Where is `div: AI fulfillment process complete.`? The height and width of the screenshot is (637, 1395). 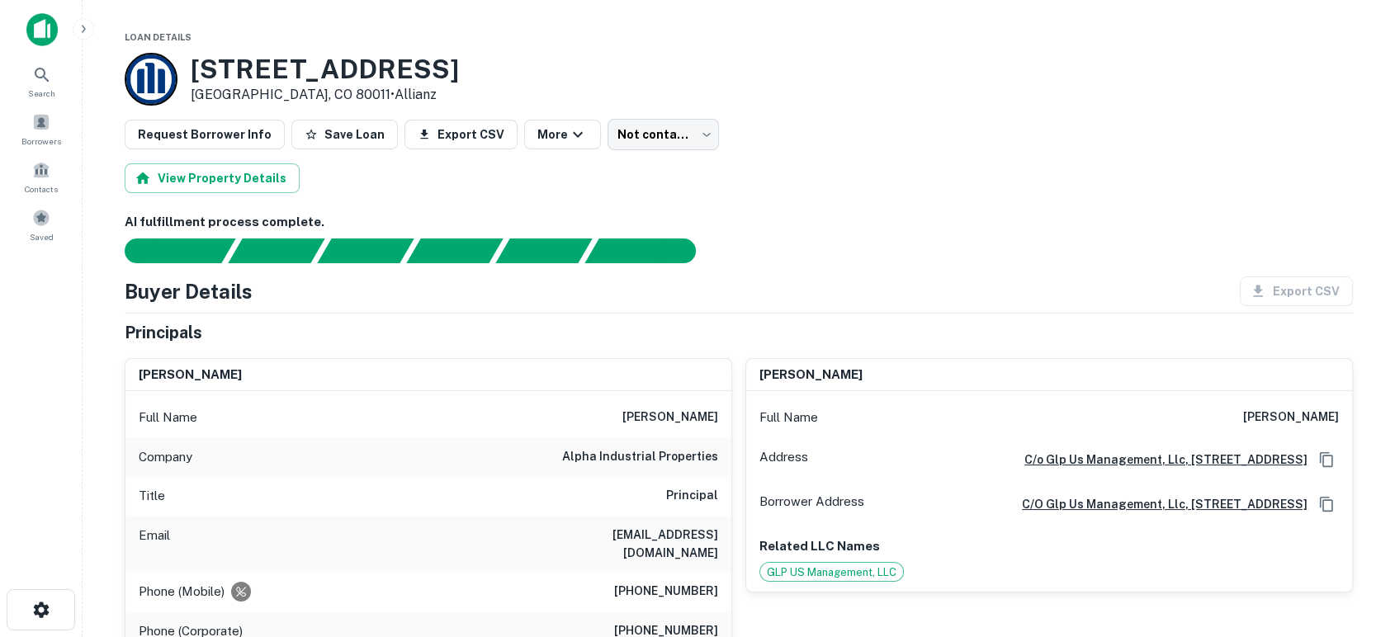 div: AI fulfillment process complete. is located at coordinates (651, 251).